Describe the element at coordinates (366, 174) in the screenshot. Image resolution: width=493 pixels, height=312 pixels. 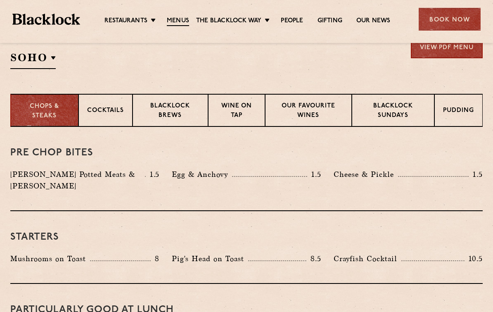
I see `p: Cheese & Pickle` at that location.